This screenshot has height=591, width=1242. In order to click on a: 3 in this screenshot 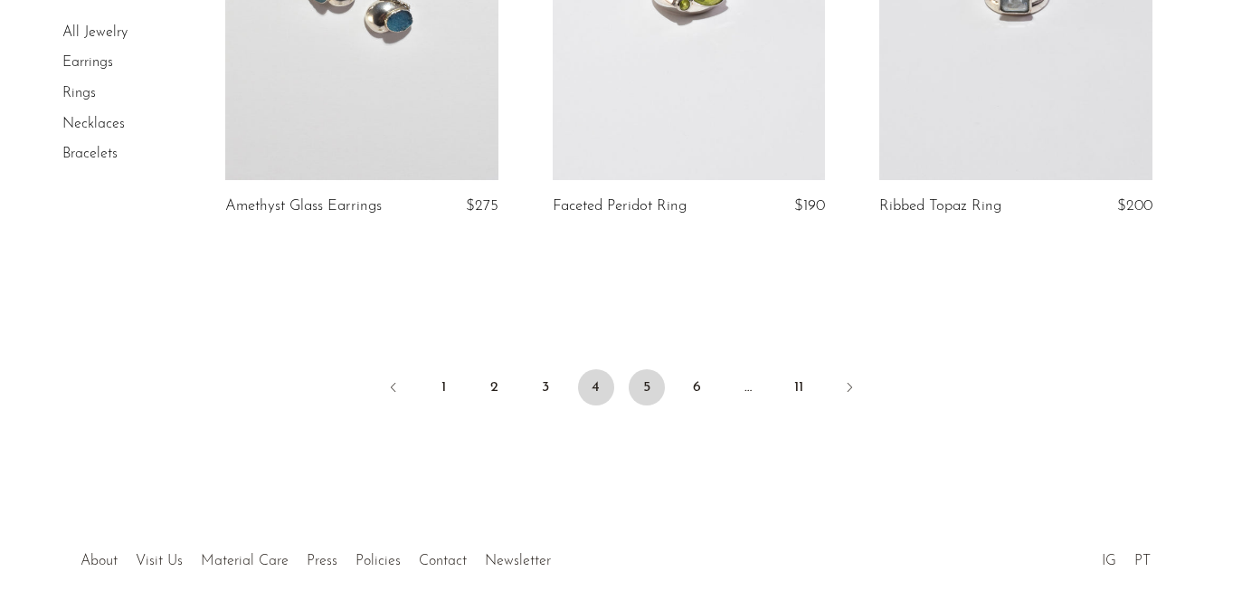, I will do `click(545, 387)`.